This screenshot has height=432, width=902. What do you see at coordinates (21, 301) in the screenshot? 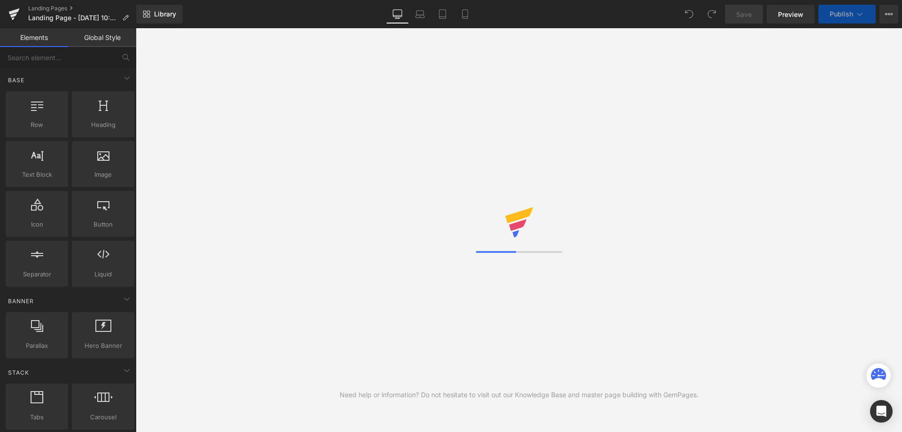
I see `span: Banner` at bounding box center [21, 301].